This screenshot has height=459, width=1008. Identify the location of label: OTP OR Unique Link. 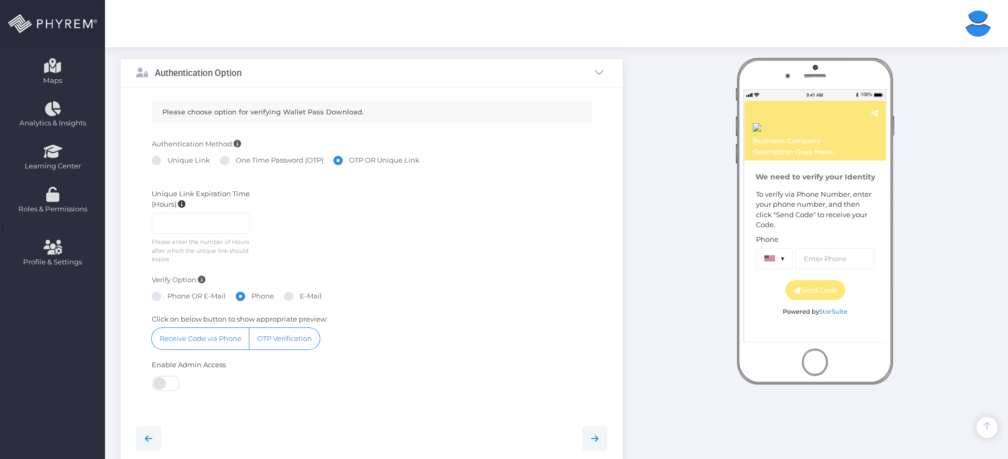
(376, 161).